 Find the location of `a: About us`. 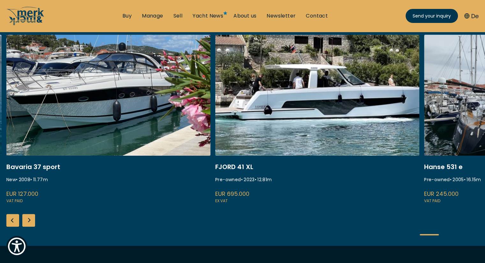

a: About us is located at coordinates (245, 16).